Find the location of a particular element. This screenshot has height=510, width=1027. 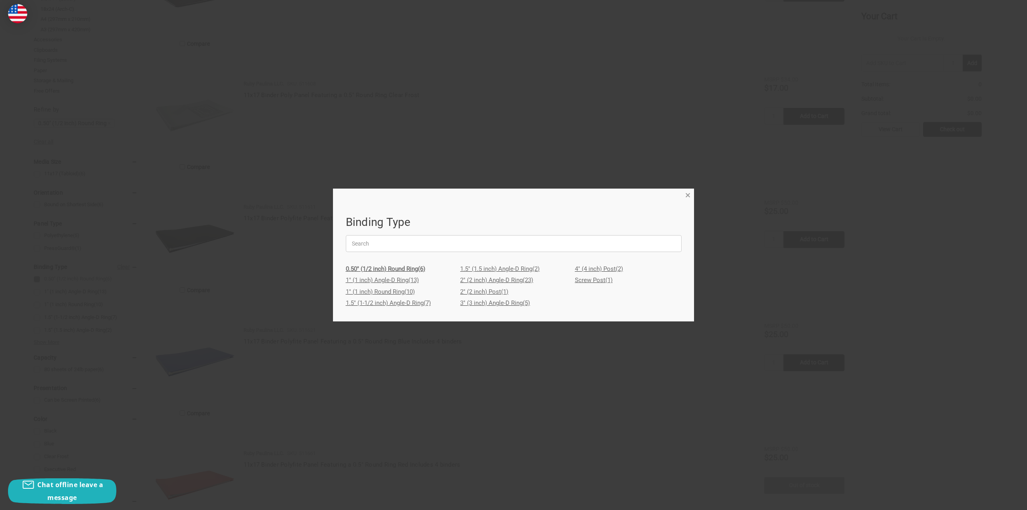

span: (23) is located at coordinates (528, 280).